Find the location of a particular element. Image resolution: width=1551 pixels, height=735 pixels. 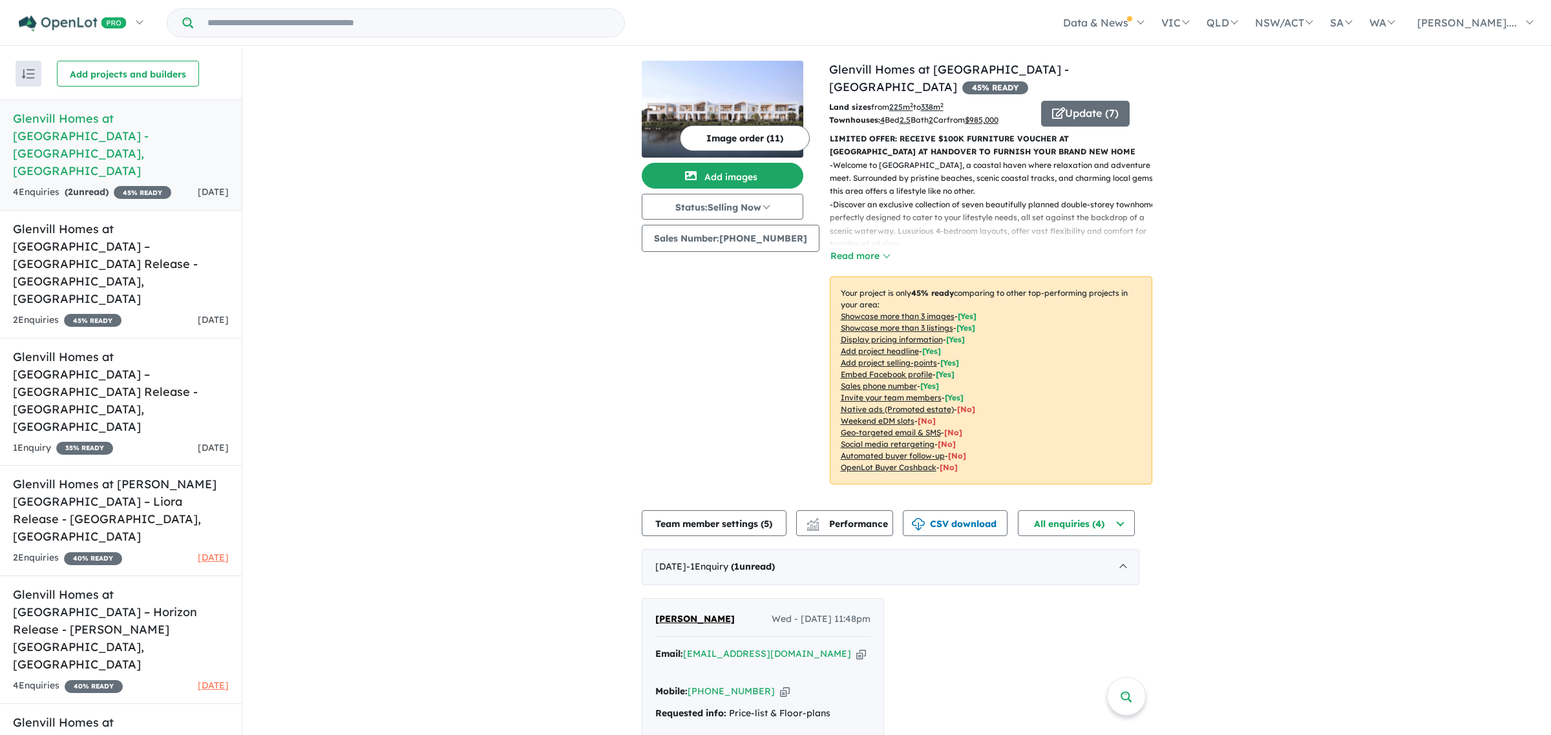

button: Image order (11) is located at coordinates (744, 138).